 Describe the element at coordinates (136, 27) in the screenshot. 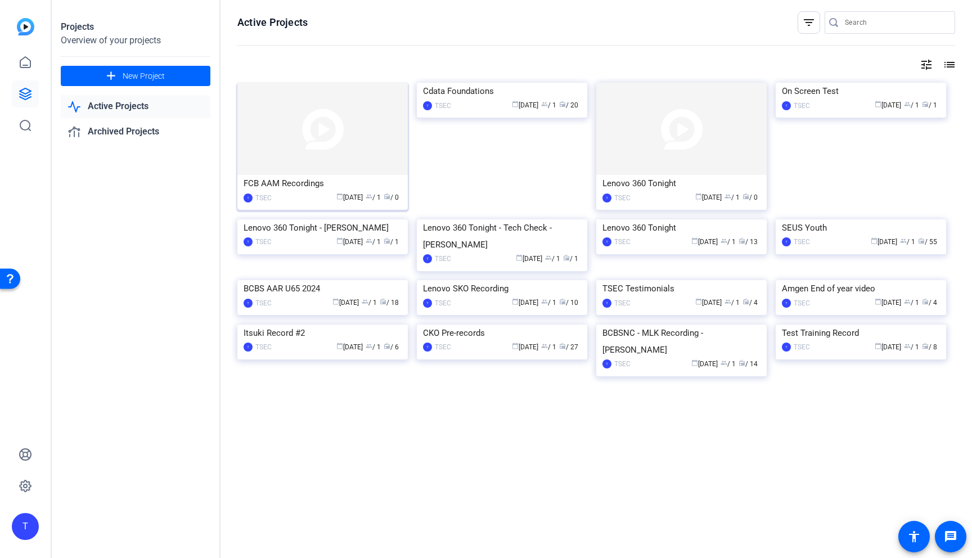

I see `div: Projects` at that location.